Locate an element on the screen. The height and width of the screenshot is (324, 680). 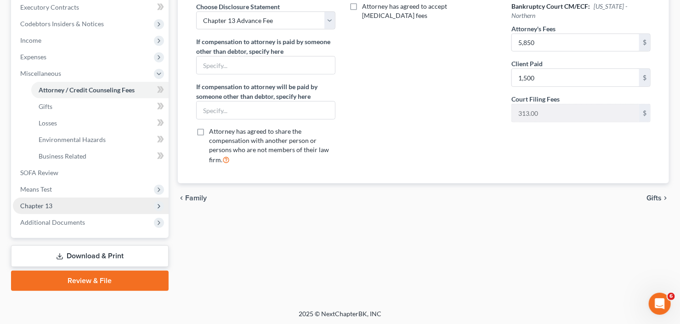
a: SOFA Review is located at coordinates (91, 173).